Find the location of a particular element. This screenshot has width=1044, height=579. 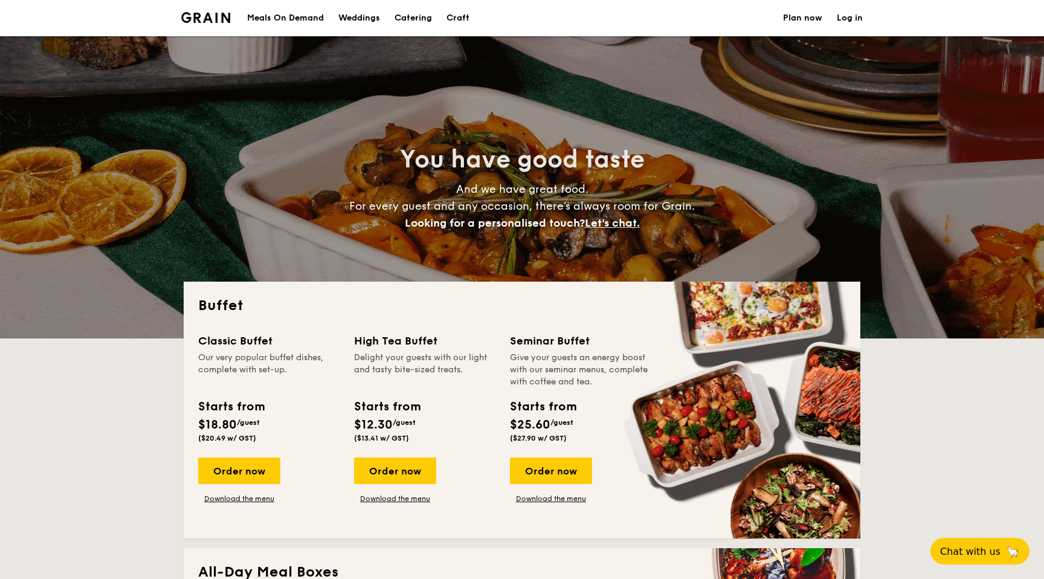

button: Chat with us🦙 is located at coordinates (980, 551).